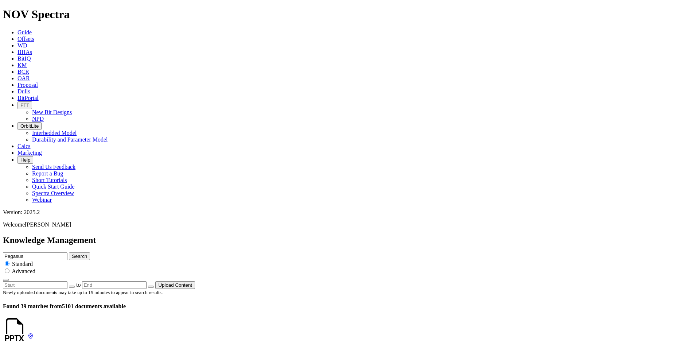  Describe the element at coordinates (32, 306) in the screenshot. I see `span: Found 39 matches from` at that location.